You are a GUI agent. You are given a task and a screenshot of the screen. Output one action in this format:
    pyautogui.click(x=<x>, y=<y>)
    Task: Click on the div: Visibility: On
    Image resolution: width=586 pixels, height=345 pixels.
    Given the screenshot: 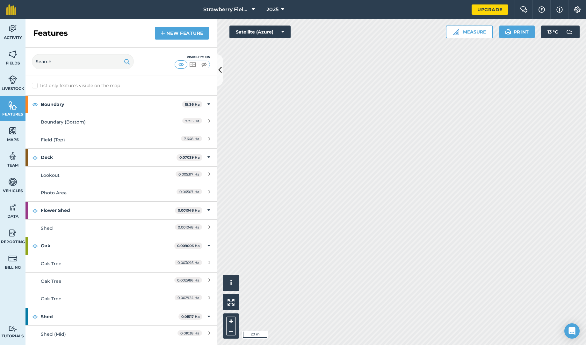 What is the action you would take?
    pyautogui.click(x=193, y=57)
    